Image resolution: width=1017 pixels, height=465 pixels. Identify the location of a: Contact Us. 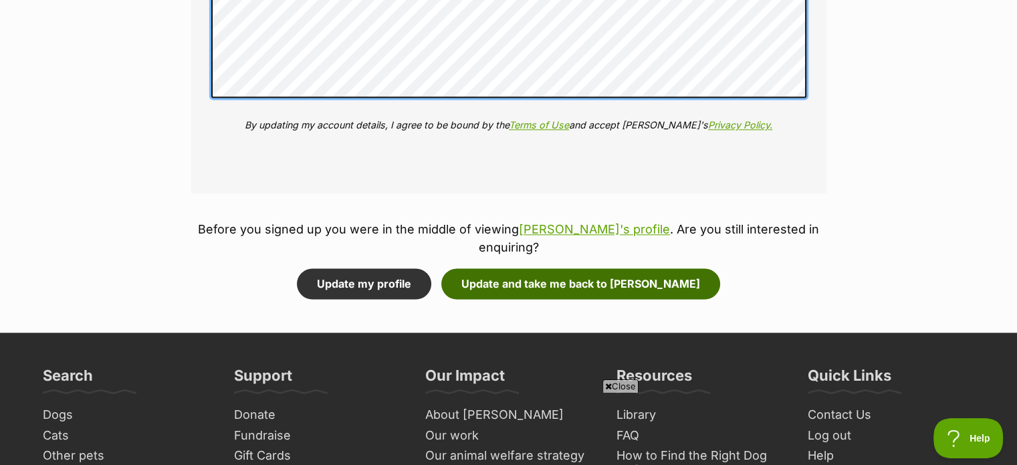
(891, 415).